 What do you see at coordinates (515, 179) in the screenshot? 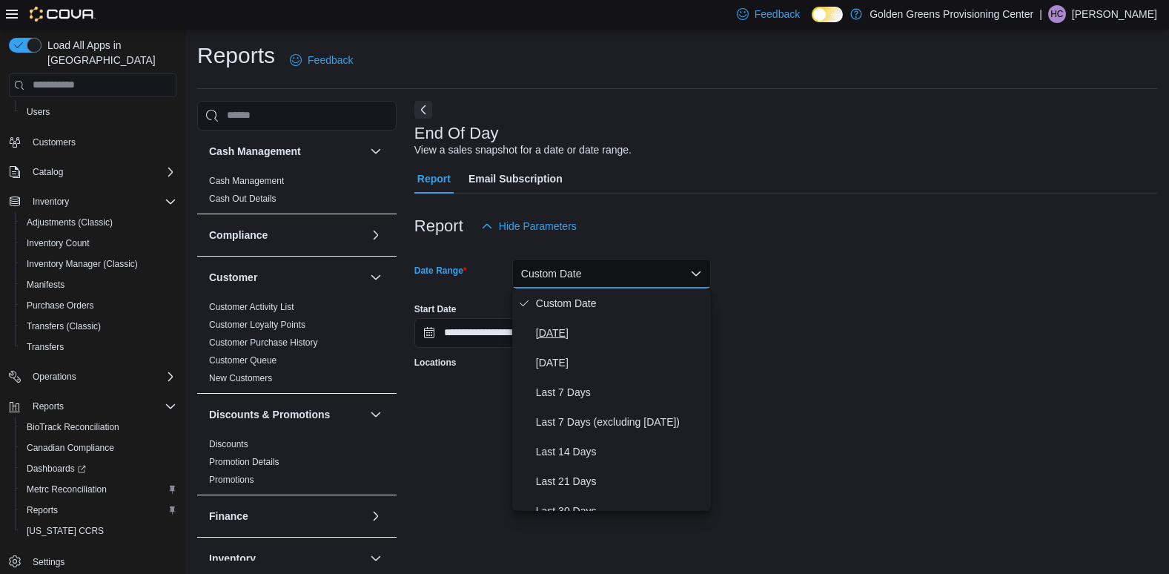
I see `span: Email Subscription` at bounding box center [515, 179].